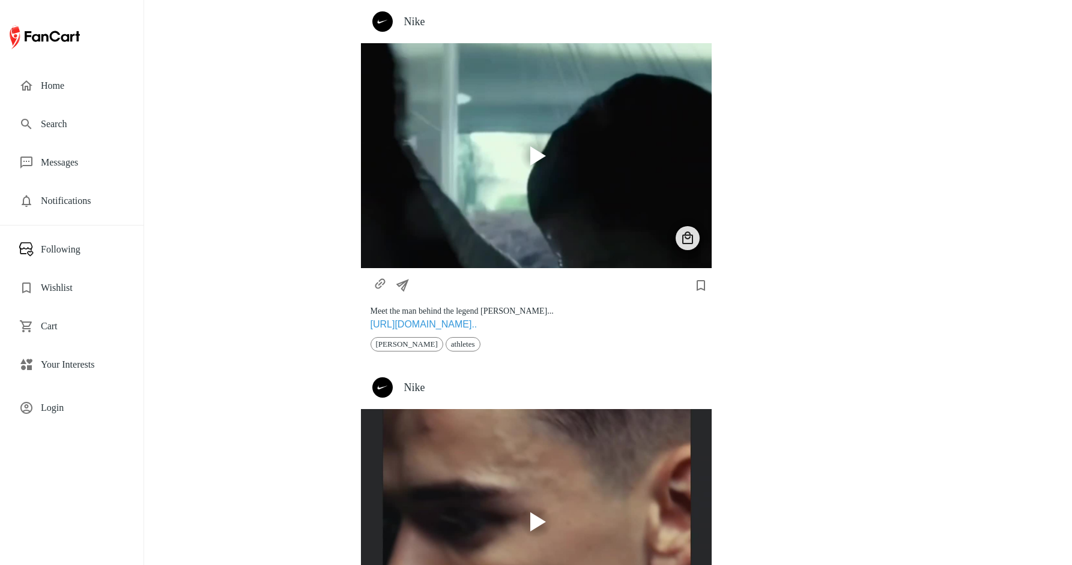  I want to click on span: Your Interests, so click(82, 365).